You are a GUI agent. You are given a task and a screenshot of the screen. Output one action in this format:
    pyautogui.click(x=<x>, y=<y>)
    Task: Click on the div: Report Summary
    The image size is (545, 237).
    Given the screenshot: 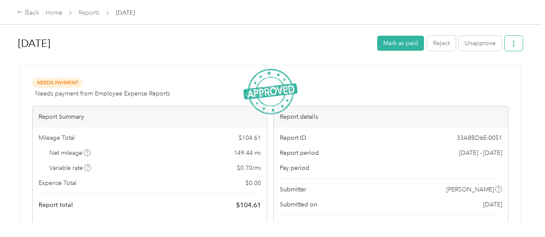 What is the action you would take?
    pyautogui.click(x=150, y=116)
    